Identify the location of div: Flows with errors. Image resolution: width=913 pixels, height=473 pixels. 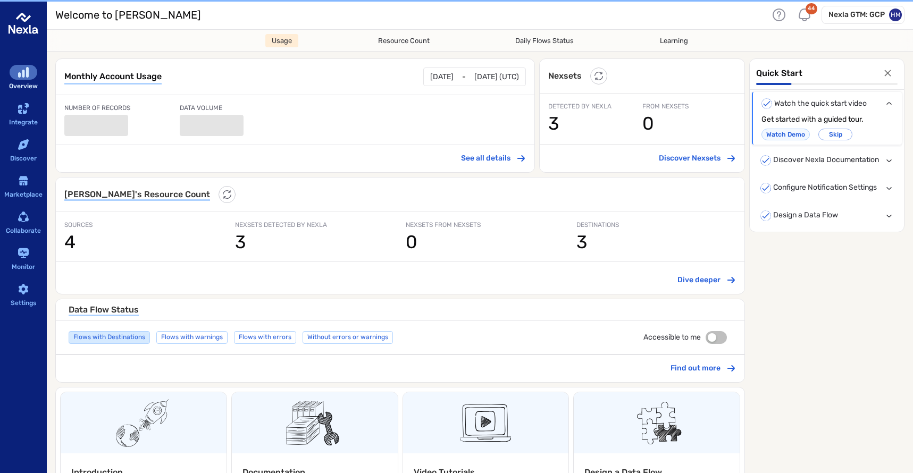
(265, 338).